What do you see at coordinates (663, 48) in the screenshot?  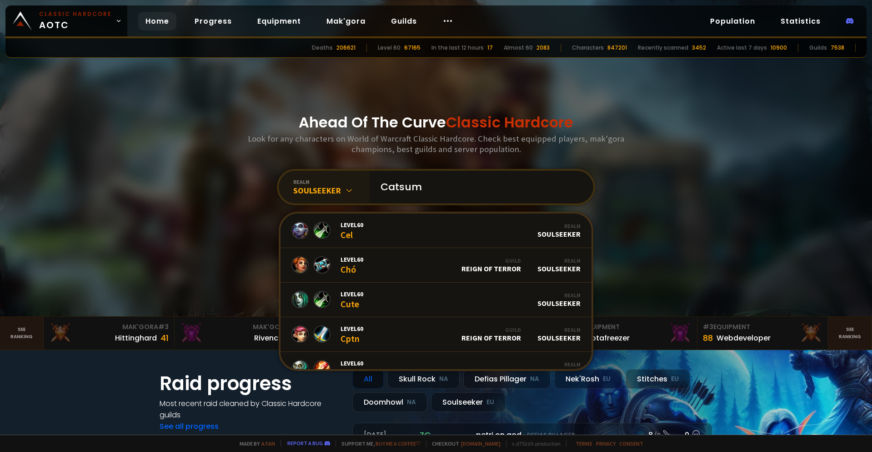 I see `div: Recently scanned` at bounding box center [663, 48].